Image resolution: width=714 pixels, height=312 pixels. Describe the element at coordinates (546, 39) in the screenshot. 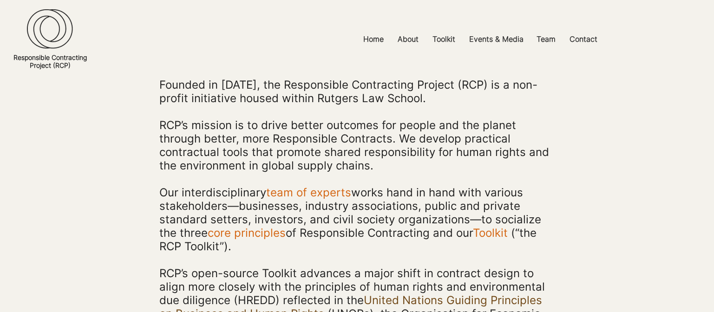

I see `p: Team` at that location.